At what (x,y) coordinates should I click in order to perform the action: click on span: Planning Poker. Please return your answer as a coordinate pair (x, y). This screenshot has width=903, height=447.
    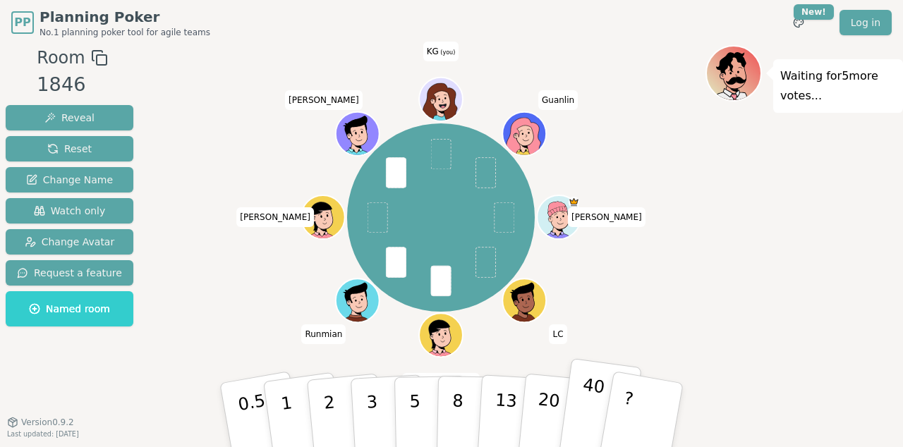
    Looking at the image, I should click on (125, 17).